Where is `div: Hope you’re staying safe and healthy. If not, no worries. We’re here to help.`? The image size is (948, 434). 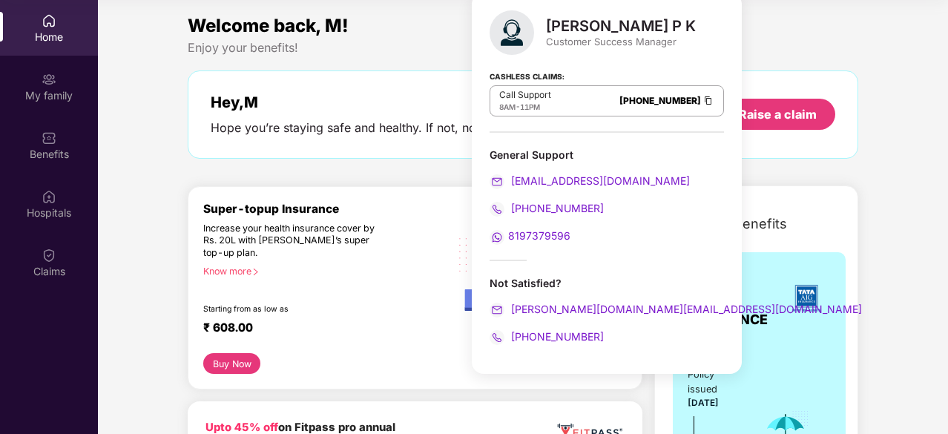 div: Hope you’re staying safe and healthy. If not, no worries. We’re here to help. is located at coordinates (423, 128).